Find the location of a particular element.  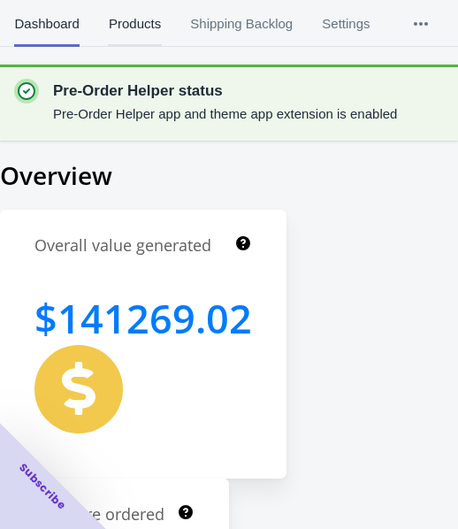

h1: 141269.02 is located at coordinates (143, 318).